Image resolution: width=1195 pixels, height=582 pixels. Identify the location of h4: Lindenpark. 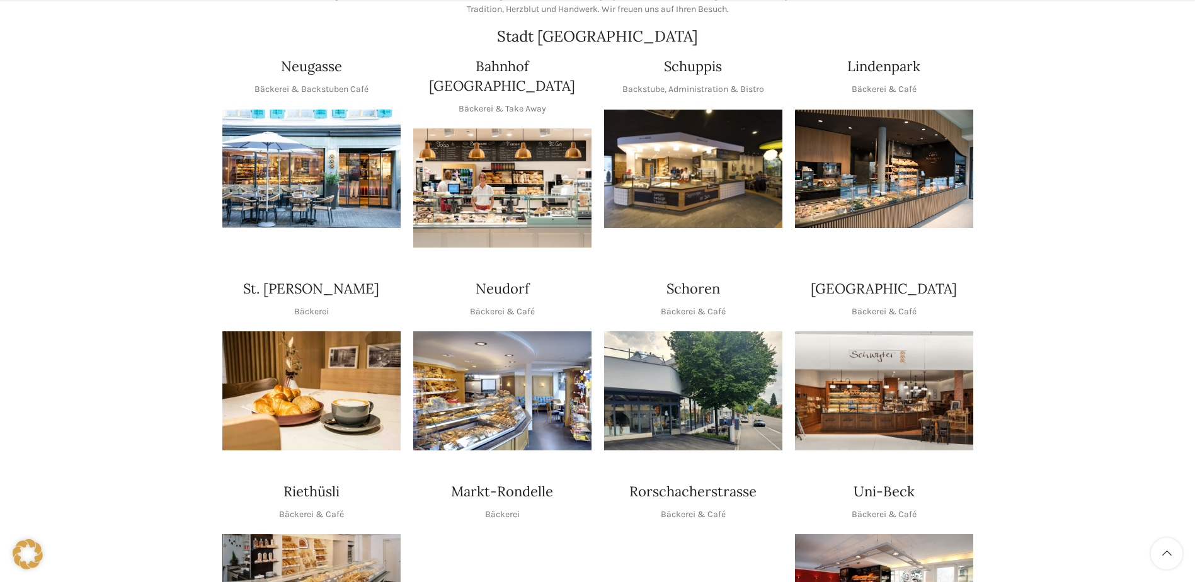
(884, 66).